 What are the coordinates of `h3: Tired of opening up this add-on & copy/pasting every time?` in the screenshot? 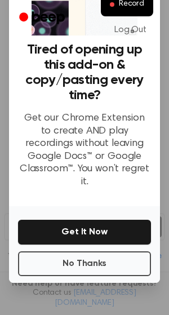 It's located at (85, 73).